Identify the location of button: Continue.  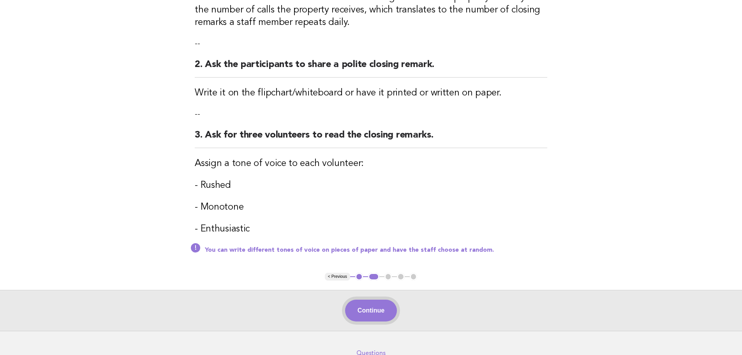
(371, 310).